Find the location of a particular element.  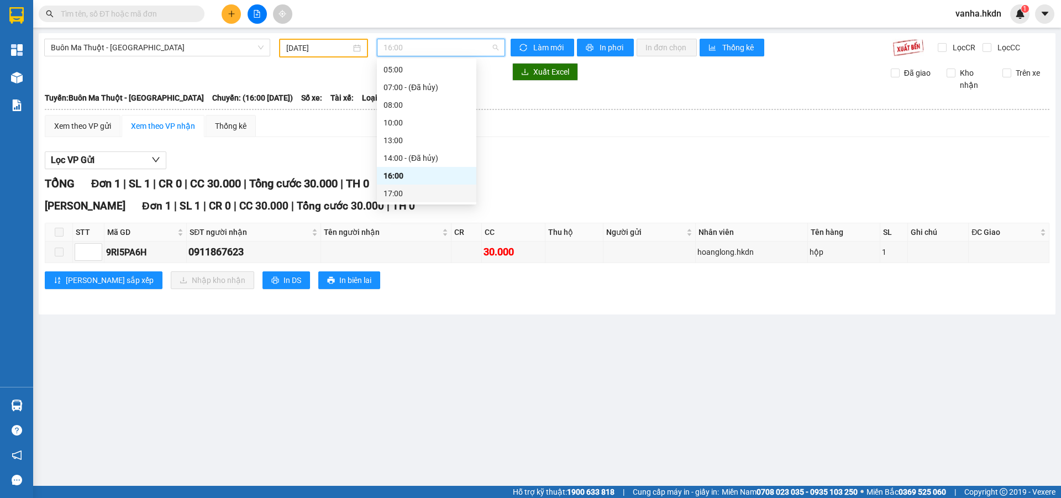

span: Loại xe: is located at coordinates (376, 98).